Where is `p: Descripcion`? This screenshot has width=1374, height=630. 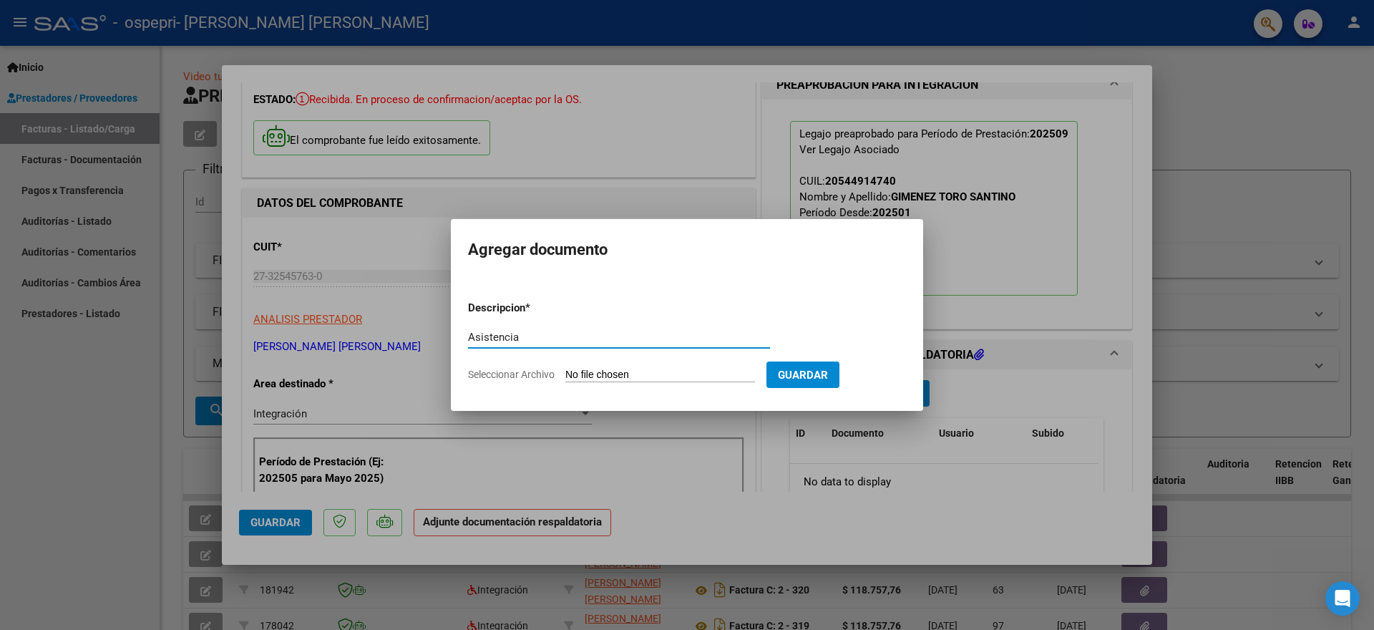
p: Descripcion is located at coordinates (534, 308).